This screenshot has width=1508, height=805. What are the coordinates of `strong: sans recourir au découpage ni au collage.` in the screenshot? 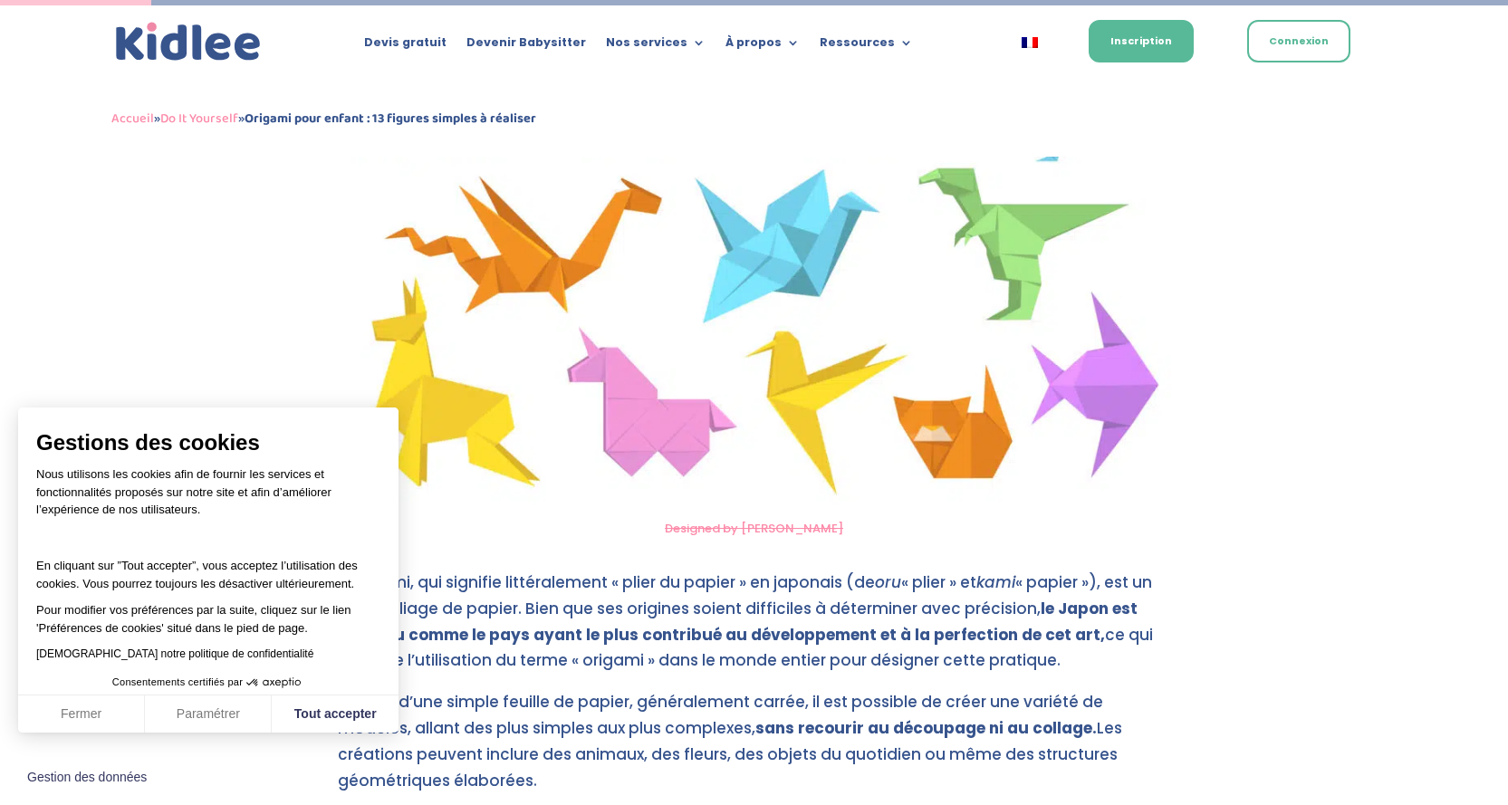 It's located at (926, 728).